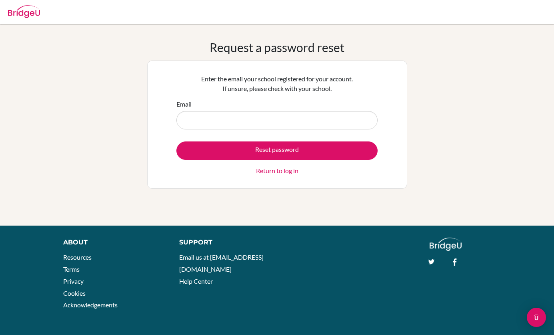 Image resolution: width=554 pixels, height=335 pixels. I want to click on div: About, so click(112, 242).